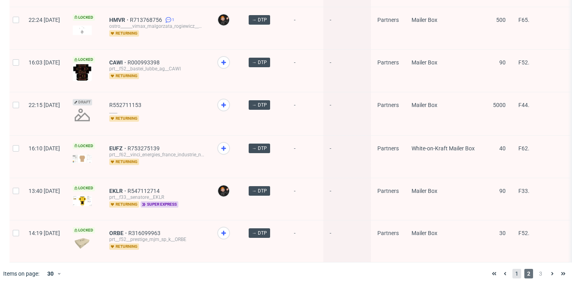  What do you see at coordinates (118, 148) in the screenshot?
I see `span: EUFZ` at bounding box center [118, 148].